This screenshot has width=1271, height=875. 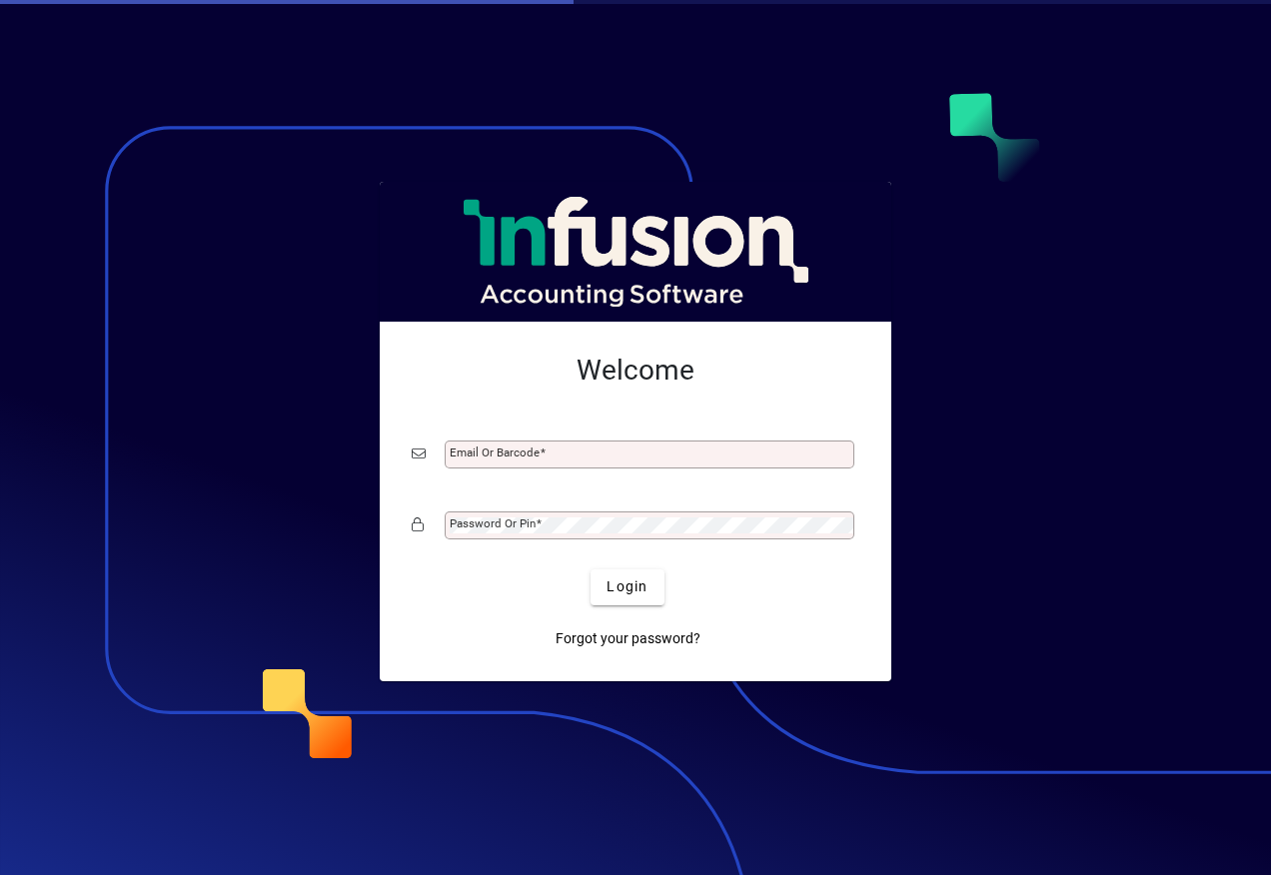 I want to click on mat-label: Email or Barcode, so click(x=495, y=453).